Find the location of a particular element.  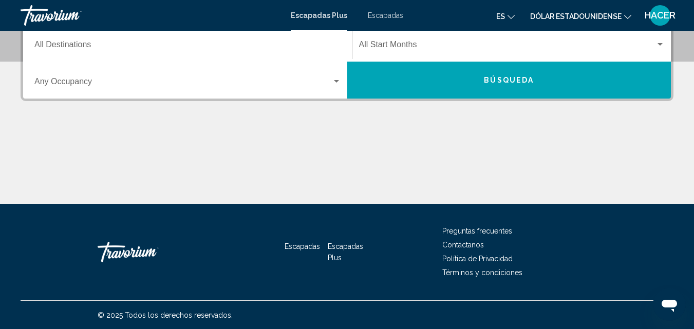

span: Búsqueda is located at coordinates (509, 81).